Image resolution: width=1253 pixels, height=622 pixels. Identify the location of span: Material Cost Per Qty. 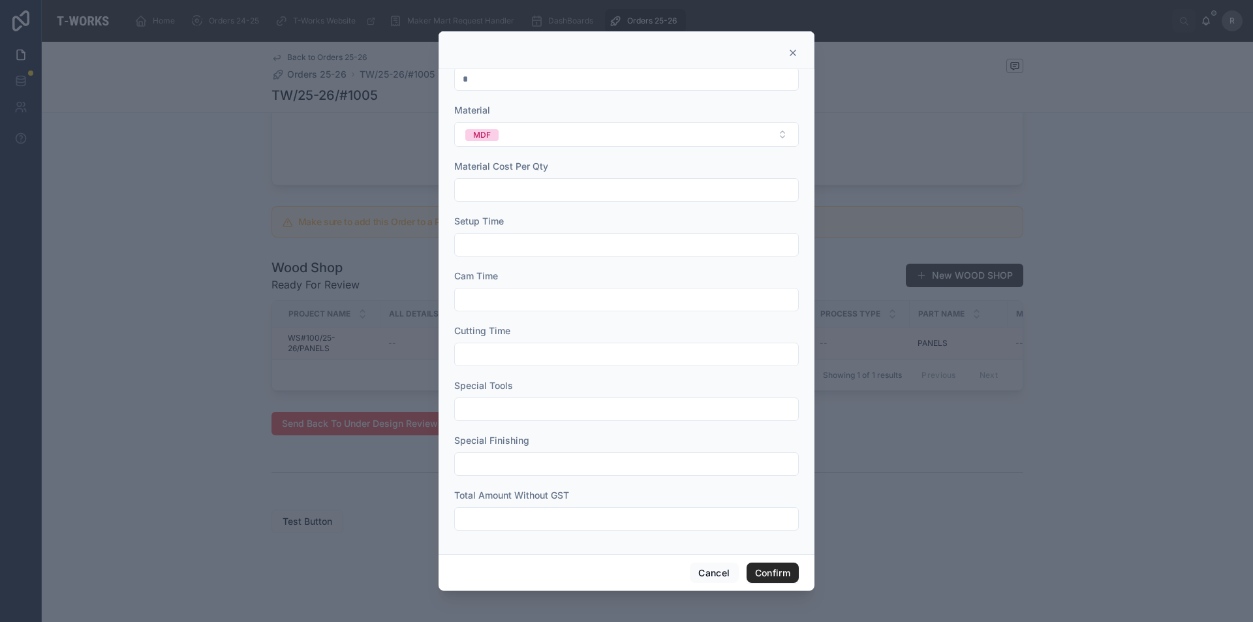
(501, 166).